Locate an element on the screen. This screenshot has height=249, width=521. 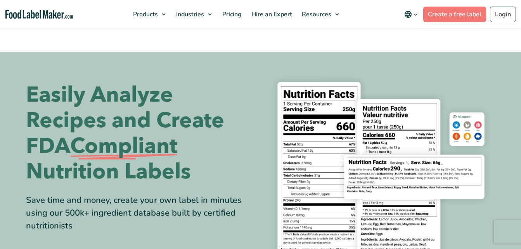
span: Resources is located at coordinates (316, 14).